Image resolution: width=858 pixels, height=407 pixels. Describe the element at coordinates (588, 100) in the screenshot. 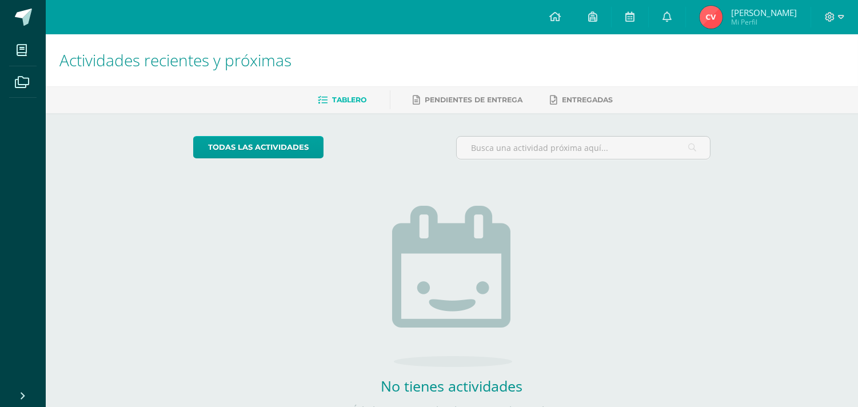

I see `span: Entregadas` at that location.